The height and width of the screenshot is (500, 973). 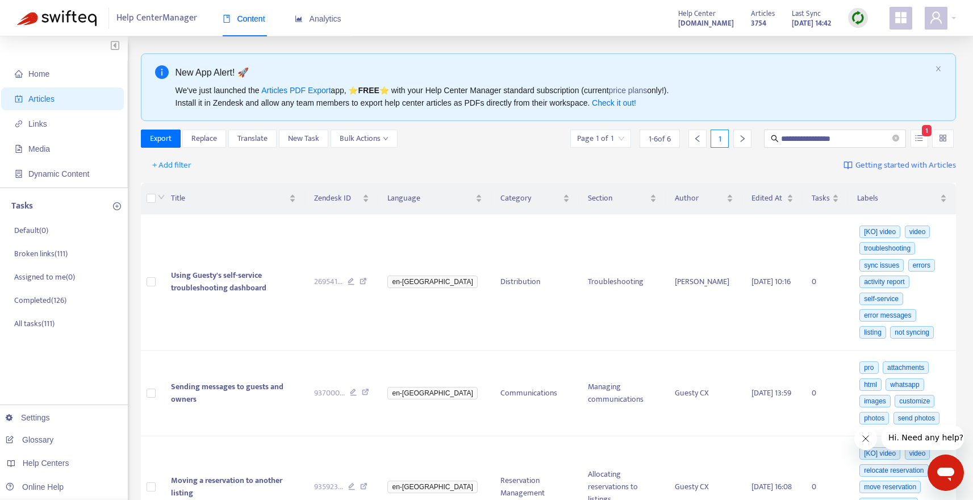 What do you see at coordinates (328, 487) in the screenshot?
I see `span: 935923 ...` at bounding box center [328, 487].